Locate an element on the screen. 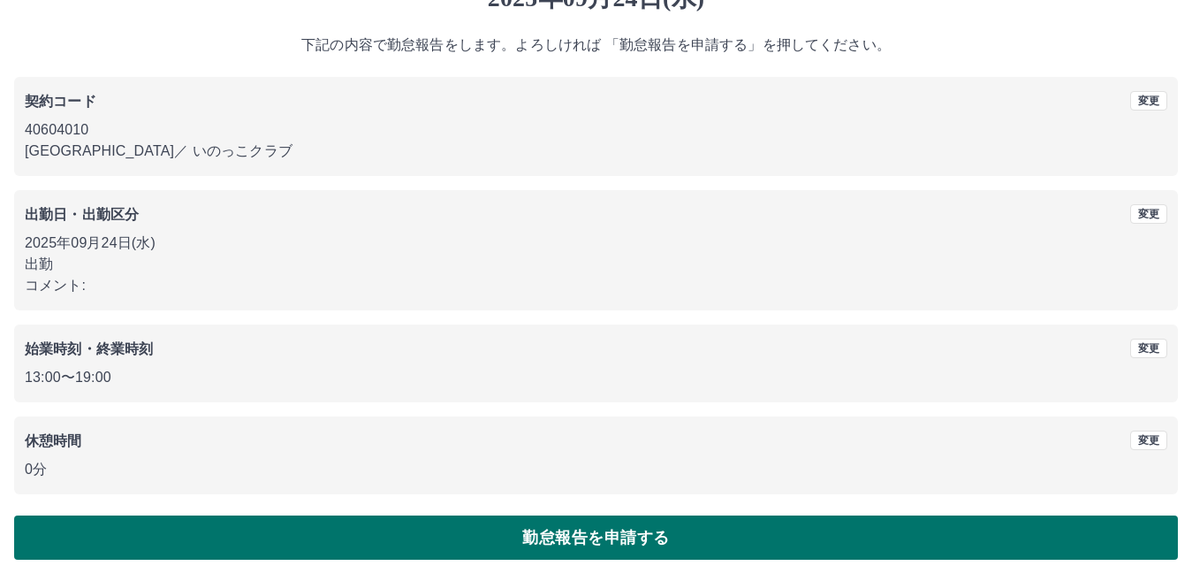 This screenshot has width=1192, height=581. p: 0分 is located at coordinates (596, 469).